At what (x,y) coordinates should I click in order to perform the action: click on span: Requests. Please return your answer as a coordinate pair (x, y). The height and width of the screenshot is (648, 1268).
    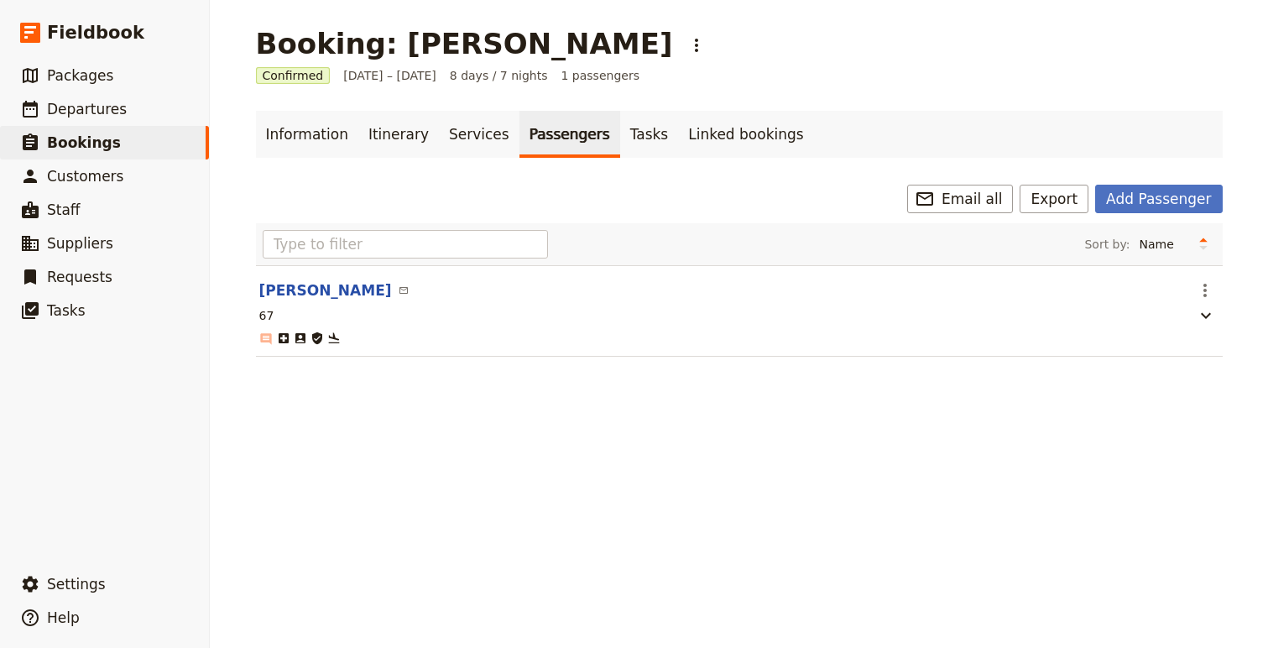
    Looking at the image, I should click on (80, 277).